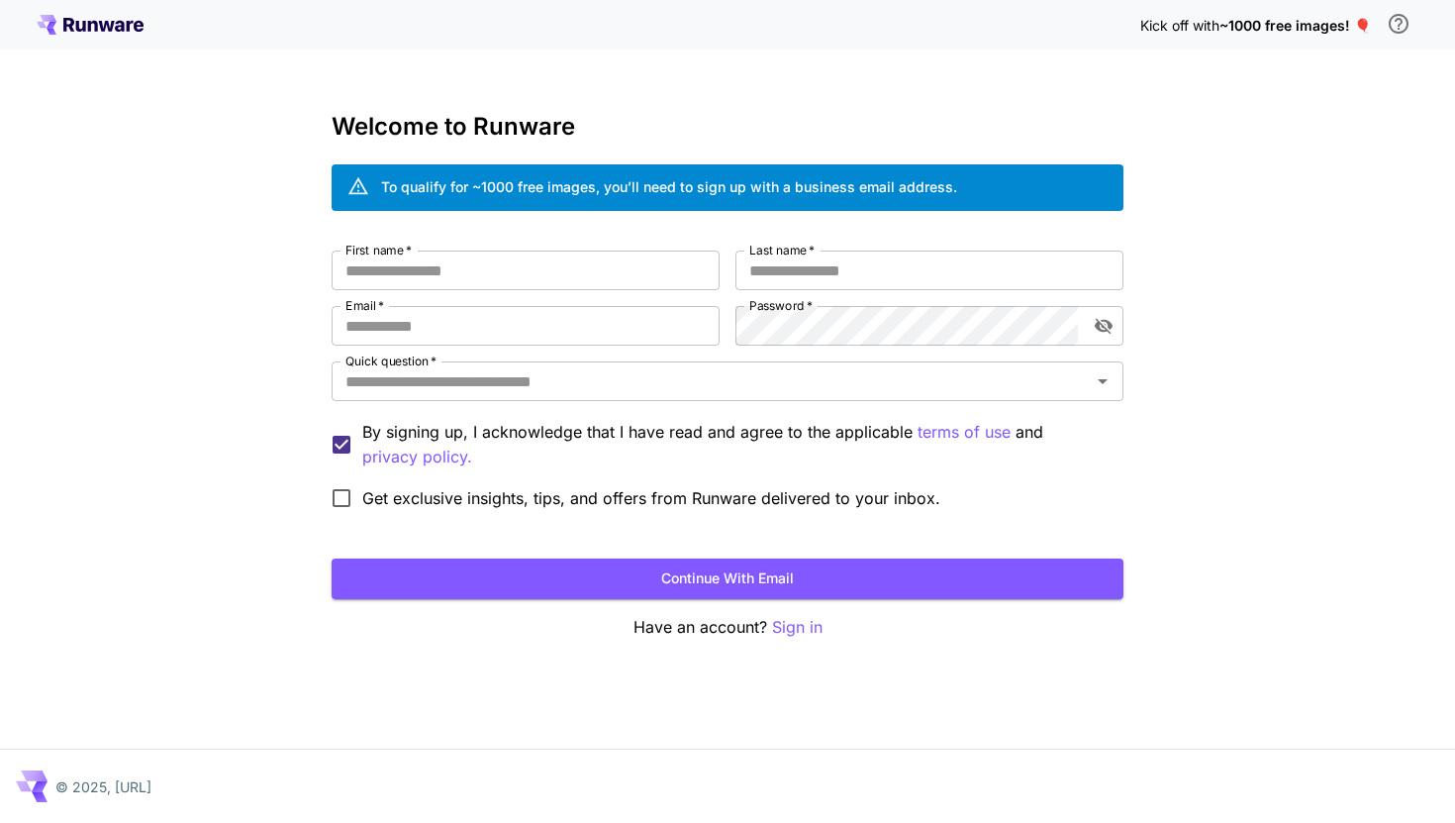 This screenshot has width=1455, height=823. I want to click on button: toggle password visibility, so click(1104, 326).